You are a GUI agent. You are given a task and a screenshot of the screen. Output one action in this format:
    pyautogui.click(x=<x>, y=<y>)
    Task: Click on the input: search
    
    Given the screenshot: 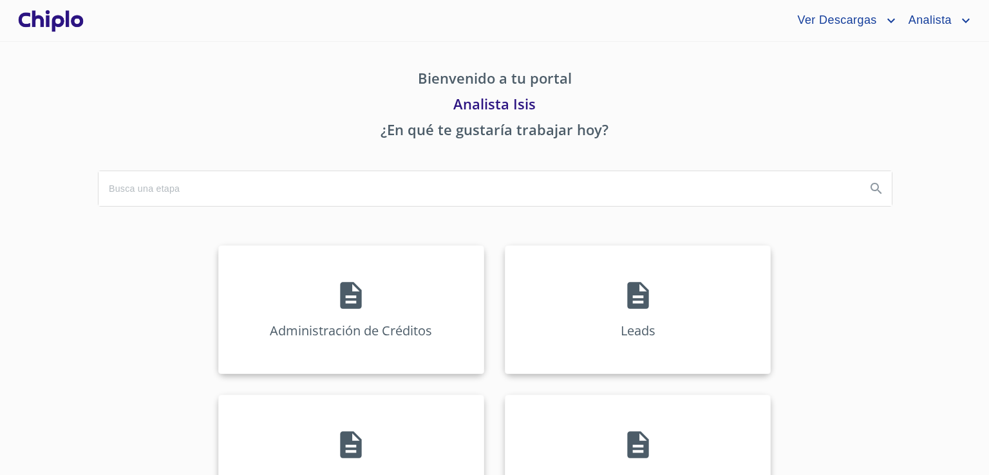 What is the action you would take?
    pyautogui.click(x=477, y=189)
    